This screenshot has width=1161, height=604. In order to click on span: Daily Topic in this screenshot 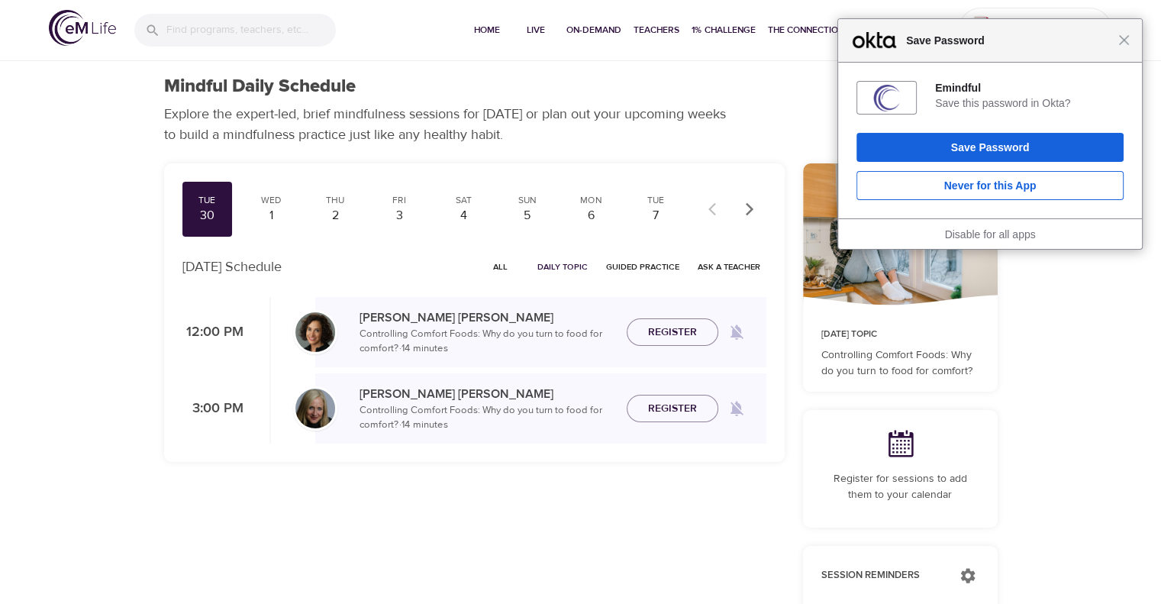, I will do `click(562, 266)`.